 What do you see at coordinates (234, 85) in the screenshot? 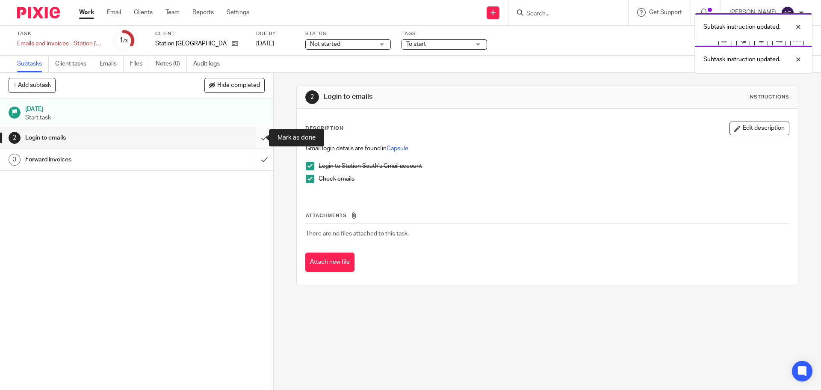
I see `button: Hide completed` at bounding box center [234, 85].